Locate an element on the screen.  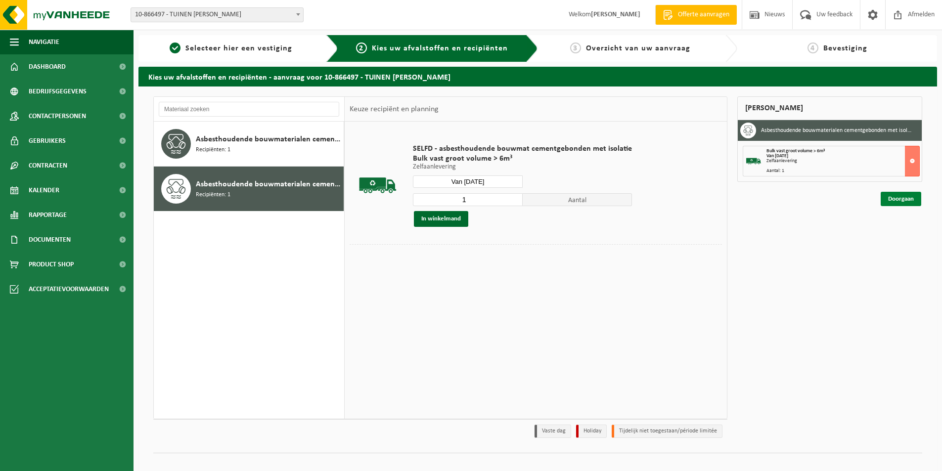
span: Selecteer hier een vestiging is located at coordinates (239, 48).